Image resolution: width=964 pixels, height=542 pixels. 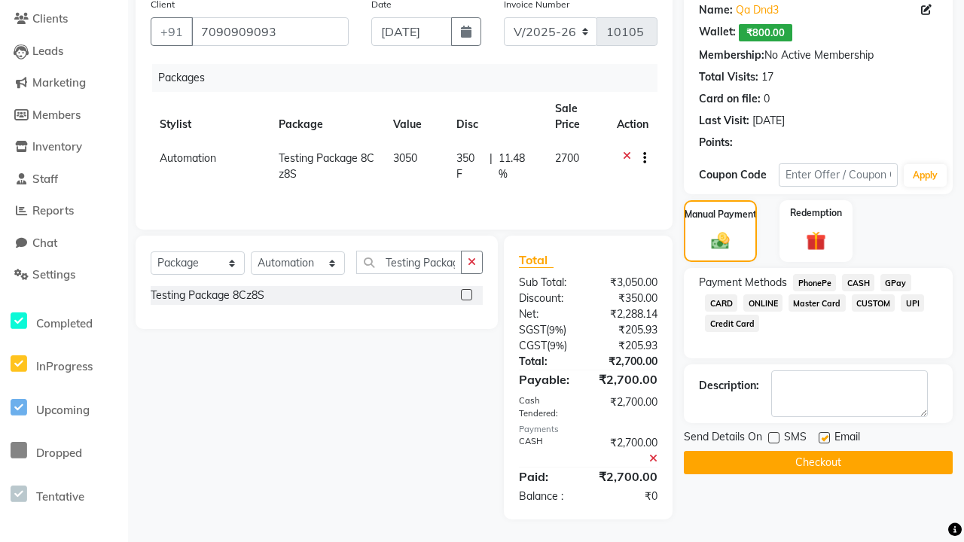 I want to click on span: 3050, so click(x=405, y=158).